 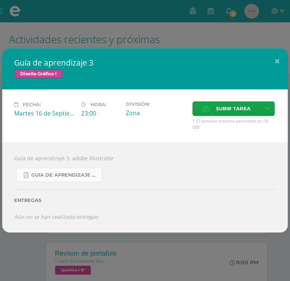 What do you see at coordinates (101, 113) in the screenshot?
I see `div: 23:00` at bounding box center [101, 113].